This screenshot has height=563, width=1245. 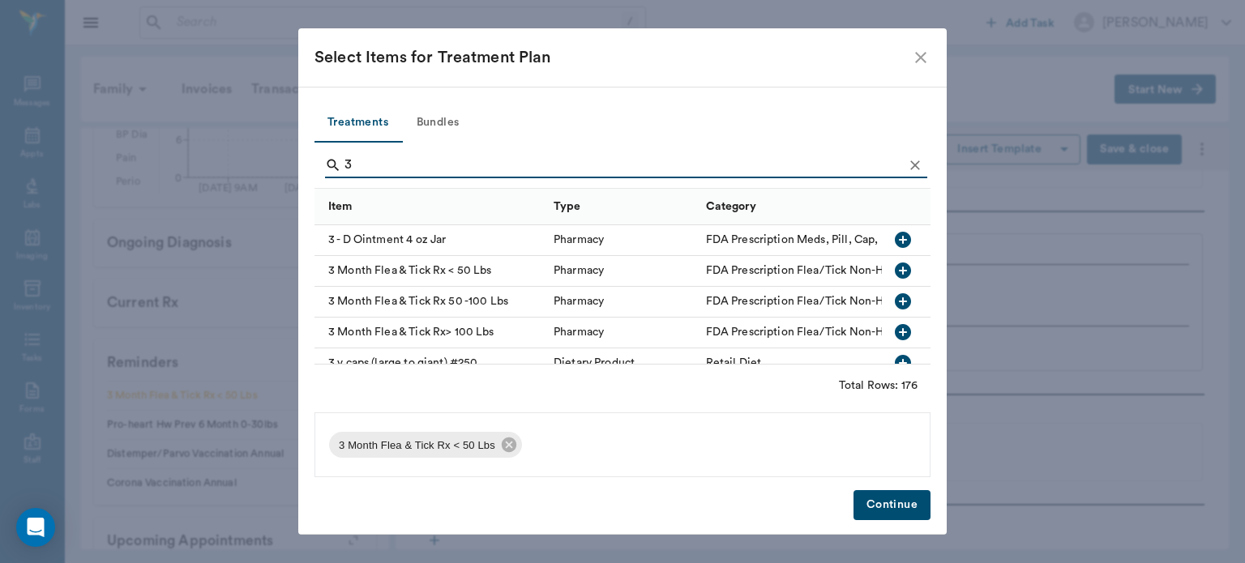 What do you see at coordinates (623, 165) in the screenshot?
I see `input: Find a treatment` at bounding box center [623, 165].